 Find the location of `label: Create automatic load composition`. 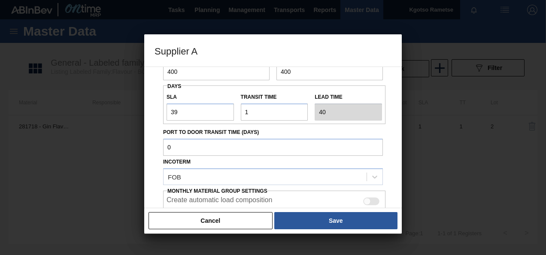

label: Create automatic load composition is located at coordinates (219, 201).